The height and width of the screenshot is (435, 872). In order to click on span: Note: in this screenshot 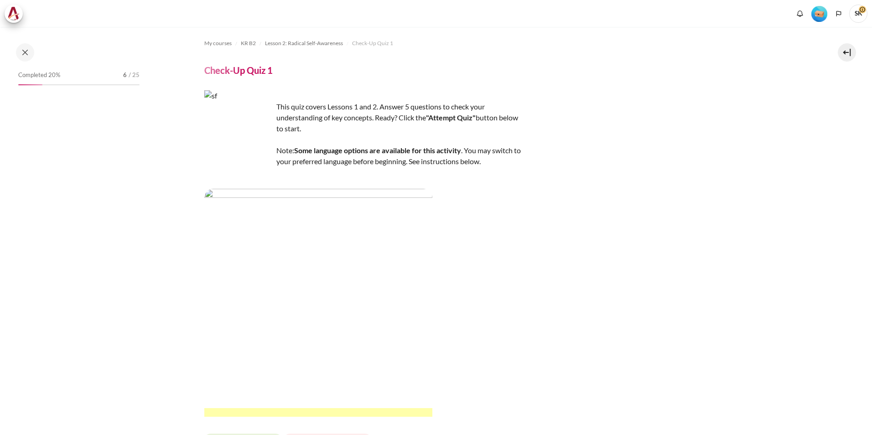, I will do `click(285, 150)`.